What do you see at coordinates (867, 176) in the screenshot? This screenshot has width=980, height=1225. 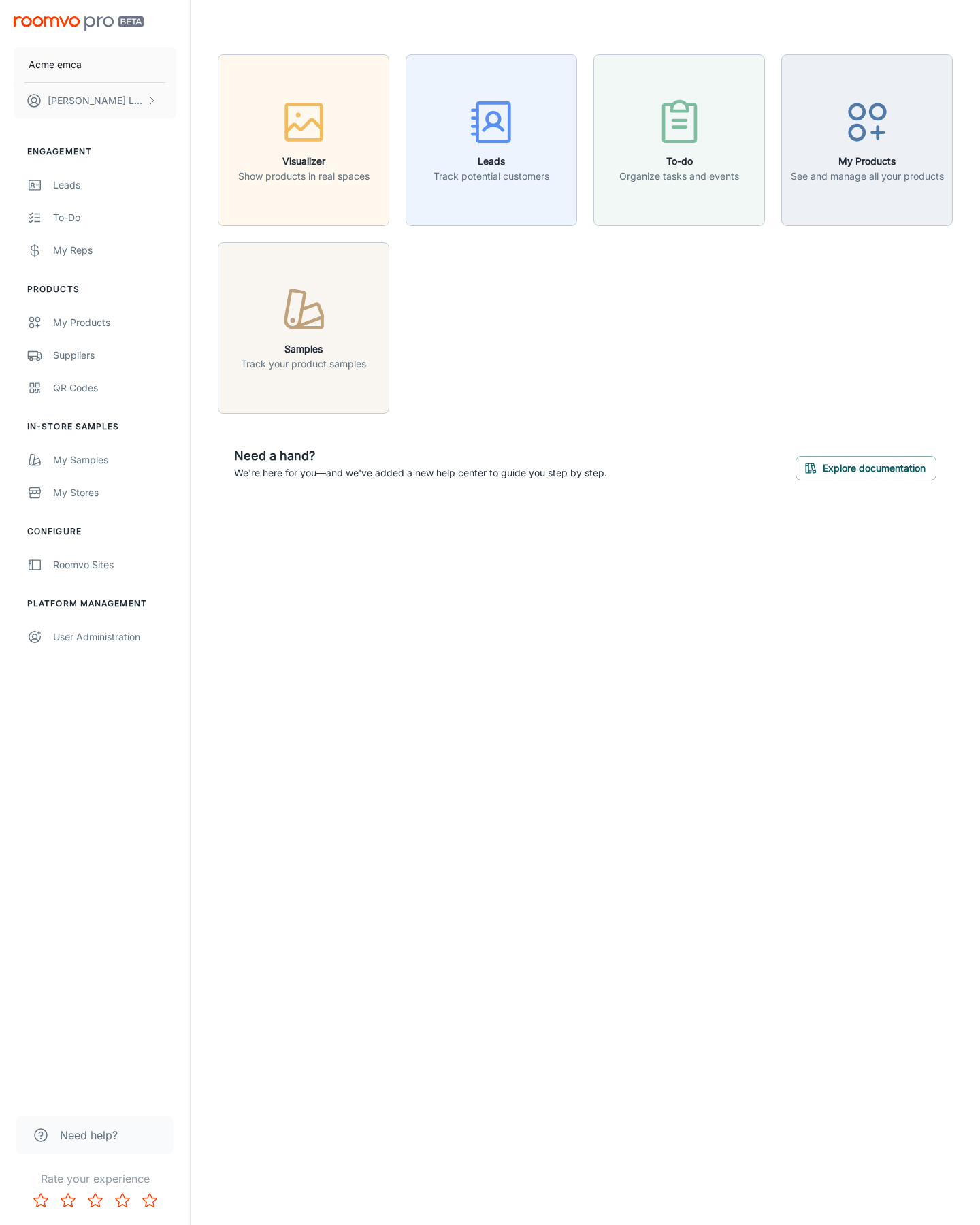 I see `p: See and manage all your products` at bounding box center [867, 176].